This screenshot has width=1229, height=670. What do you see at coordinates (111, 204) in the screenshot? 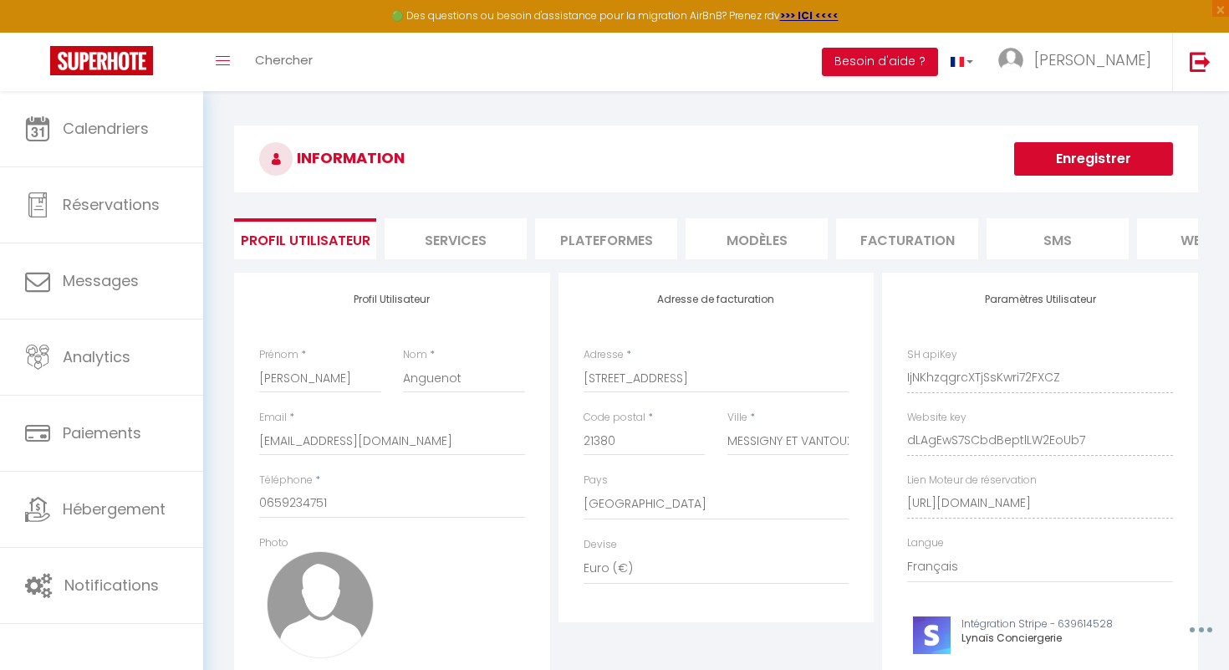
I see `span: Réservations` at bounding box center [111, 204].